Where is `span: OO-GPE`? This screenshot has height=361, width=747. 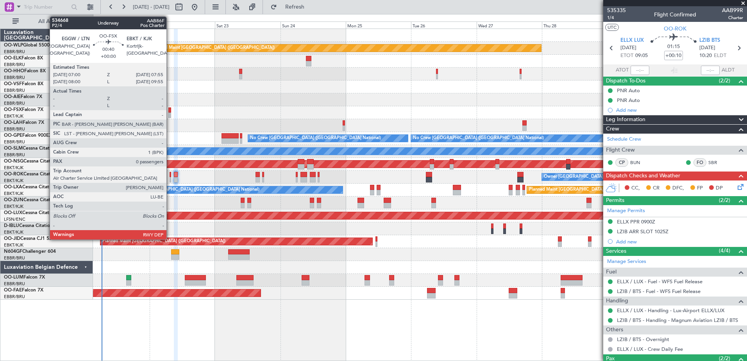
span: OO-GPE is located at coordinates (13, 136).